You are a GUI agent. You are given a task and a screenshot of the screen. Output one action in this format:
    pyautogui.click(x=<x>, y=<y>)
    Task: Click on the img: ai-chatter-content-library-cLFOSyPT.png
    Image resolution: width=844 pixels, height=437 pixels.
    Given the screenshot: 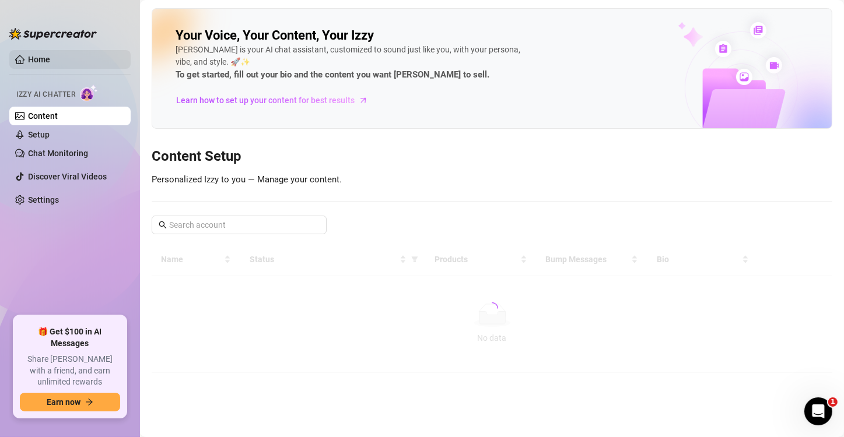 What is the action you would take?
    pyautogui.click(x=741, y=69)
    